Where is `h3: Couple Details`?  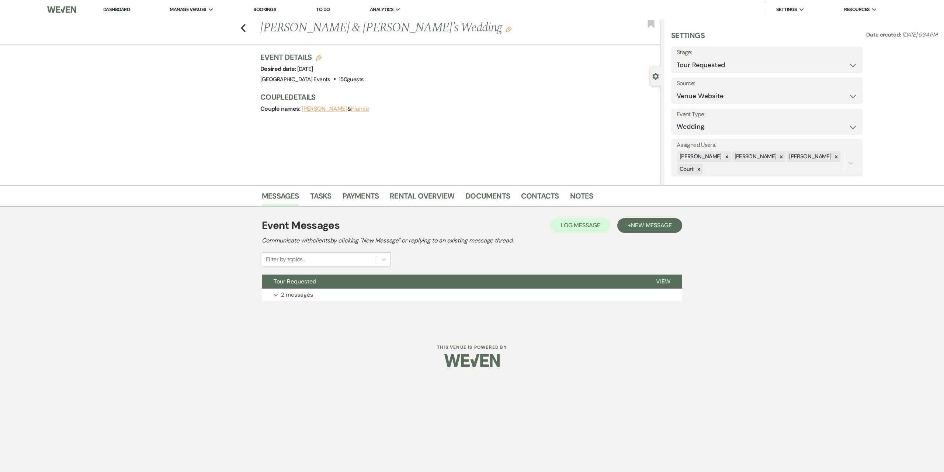 h3: Couple Details is located at coordinates (457, 97).